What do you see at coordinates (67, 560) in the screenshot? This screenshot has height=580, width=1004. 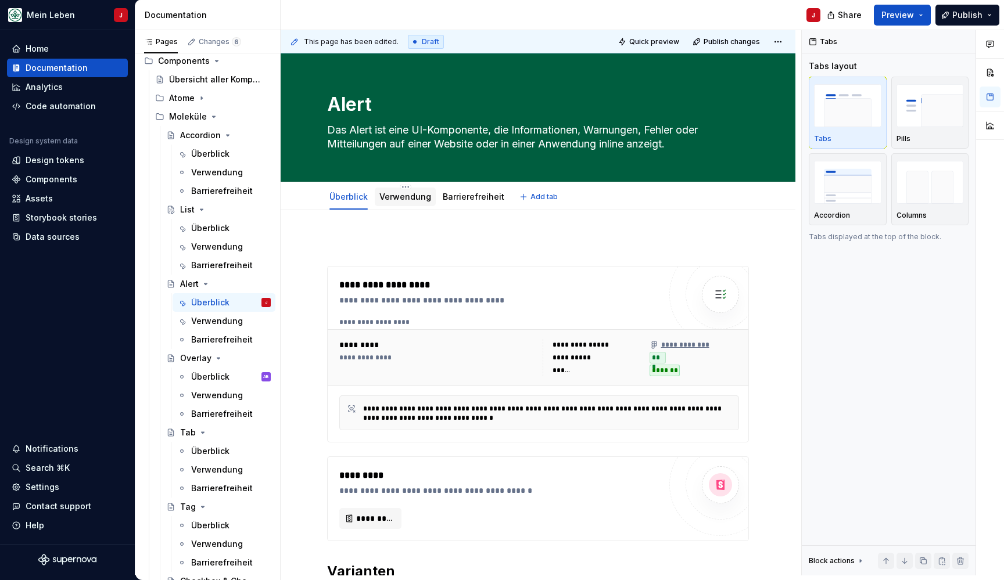 I see `svg: Supernova Logo` at bounding box center [67, 560].